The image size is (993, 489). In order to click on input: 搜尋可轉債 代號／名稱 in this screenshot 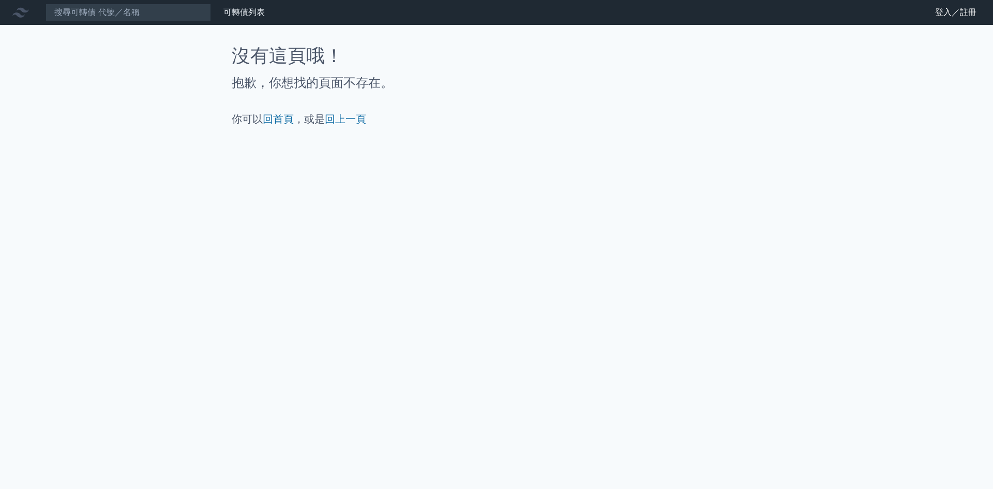, I will do `click(128, 12)`.